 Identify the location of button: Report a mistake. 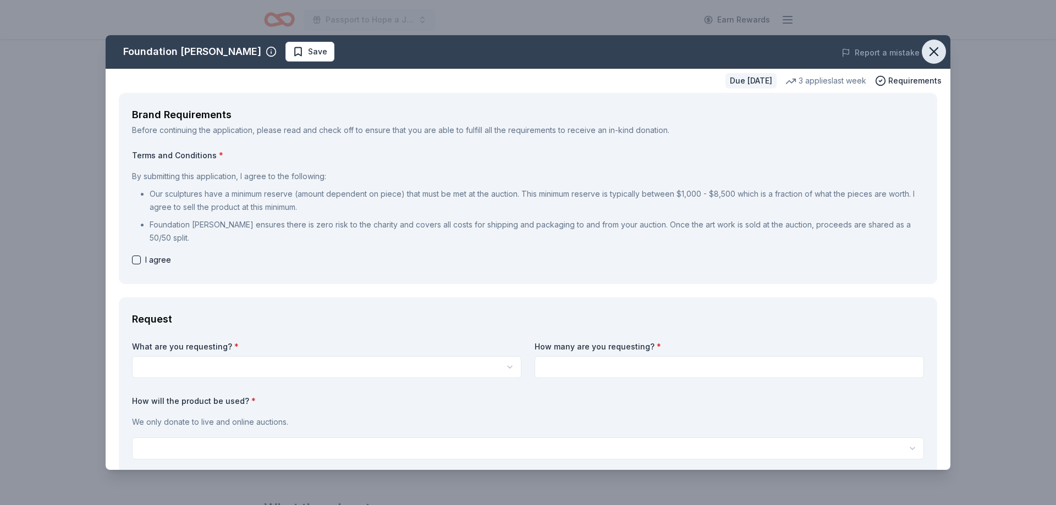
(881, 53).